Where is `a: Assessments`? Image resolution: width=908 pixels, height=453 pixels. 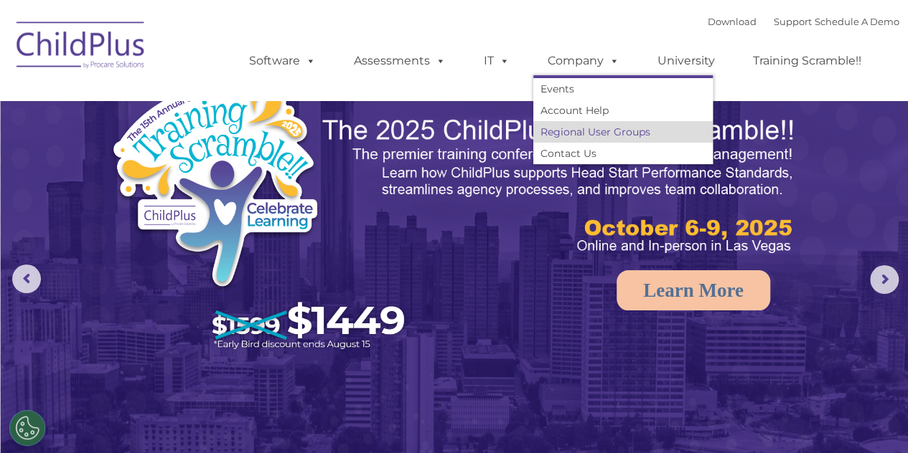 a: Assessments is located at coordinates (400, 61).